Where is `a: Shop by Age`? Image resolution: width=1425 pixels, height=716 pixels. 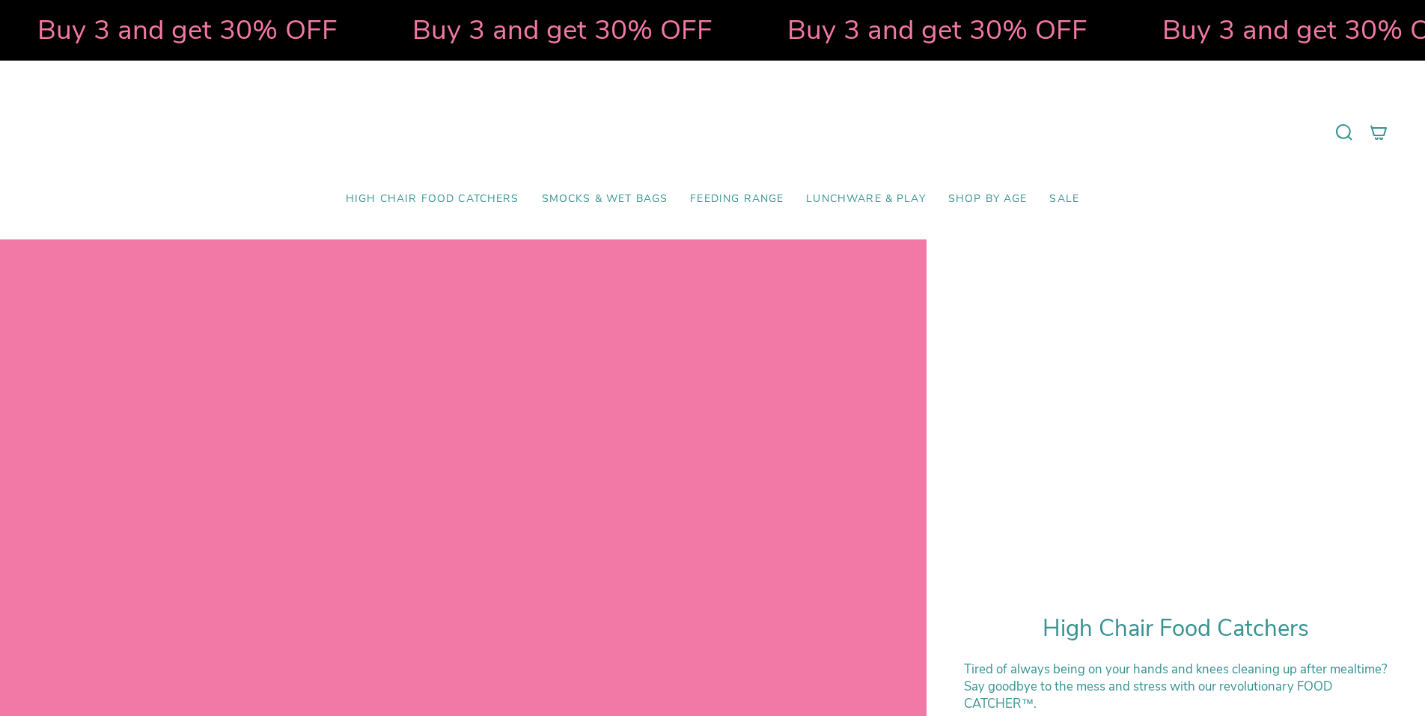 a: Shop by Age is located at coordinates (988, 199).